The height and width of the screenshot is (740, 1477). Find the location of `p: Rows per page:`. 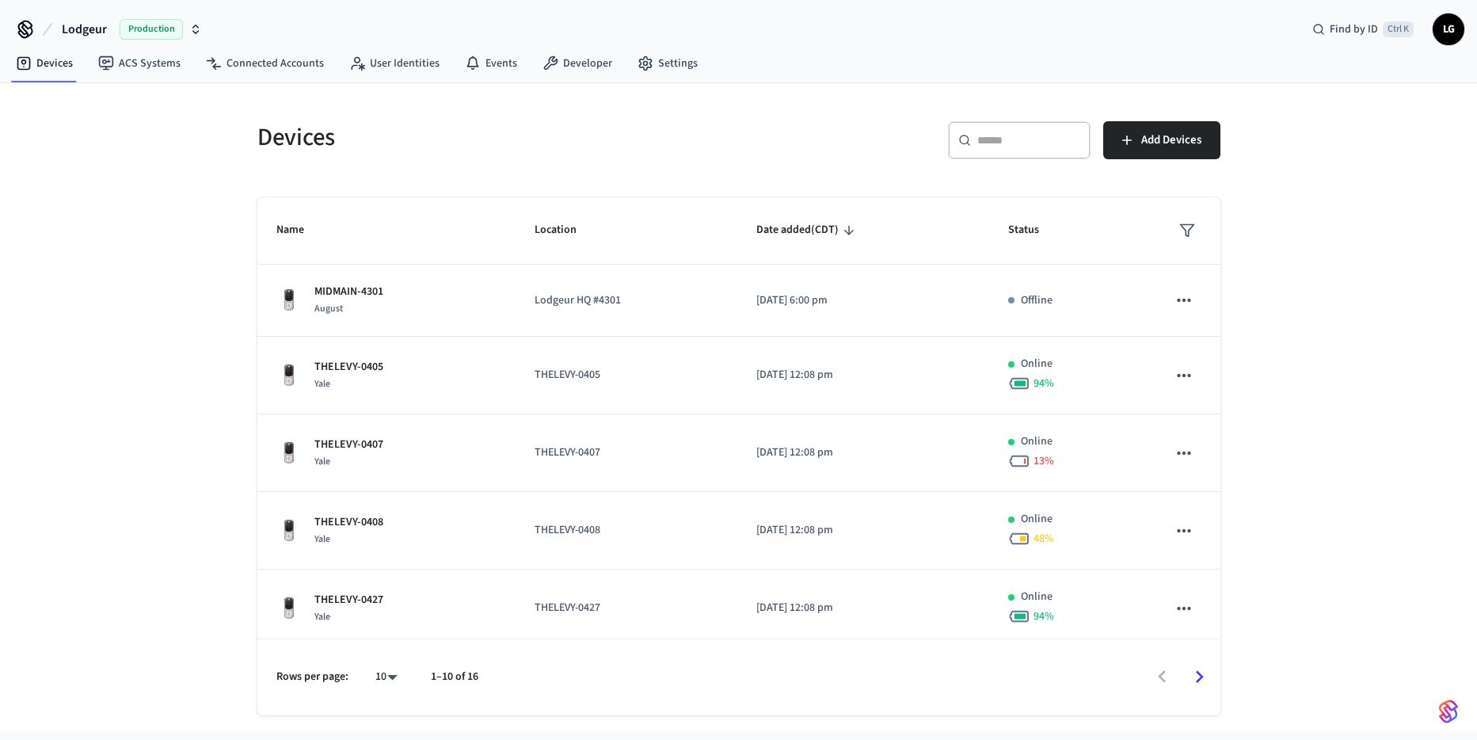

p: Rows per page: is located at coordinates (312, 676).